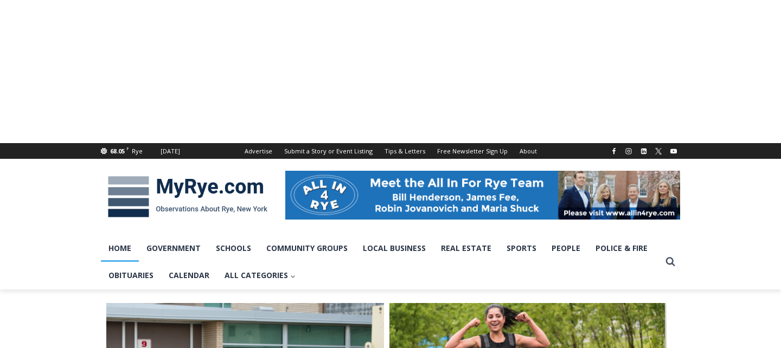 Image resolution: width=781 pixels, height=348 pixels. What do you see at coordinates (670, 262) in the screenshot?
I see `button: View Search Form` at bounding box center [670, 262].